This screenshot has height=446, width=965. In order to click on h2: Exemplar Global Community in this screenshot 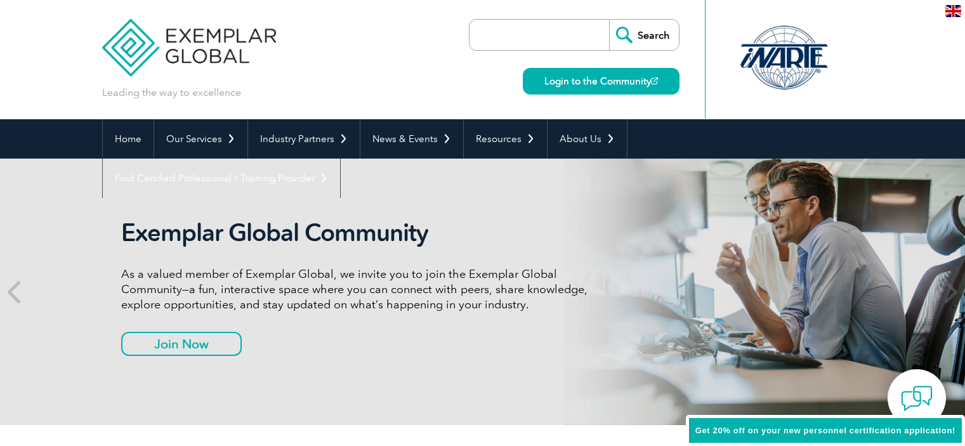, I will do `click(359, 233)`.